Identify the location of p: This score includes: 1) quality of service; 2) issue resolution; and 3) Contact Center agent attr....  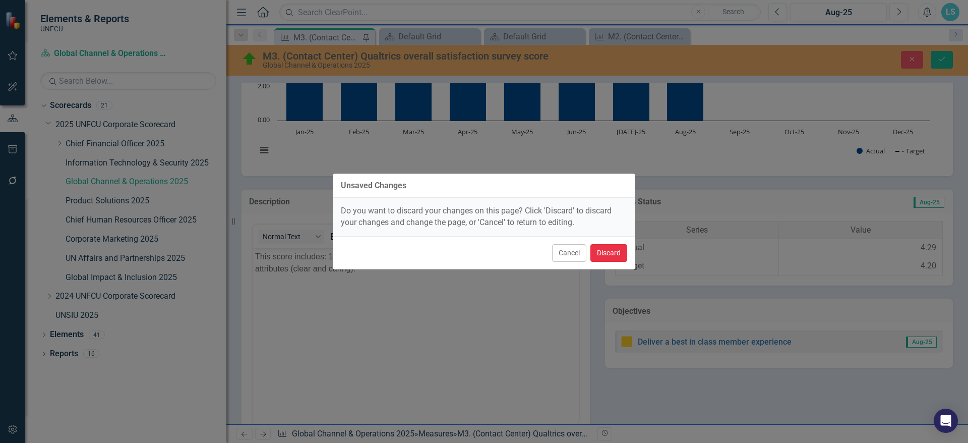
(163, 15).